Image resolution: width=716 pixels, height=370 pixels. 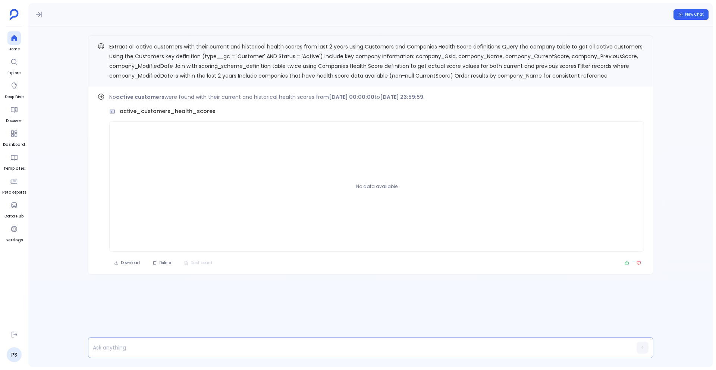 What do you see at coordinates (14, 121) in the screenshot?
I see `span: Discover` at bounding box center [14, 121].